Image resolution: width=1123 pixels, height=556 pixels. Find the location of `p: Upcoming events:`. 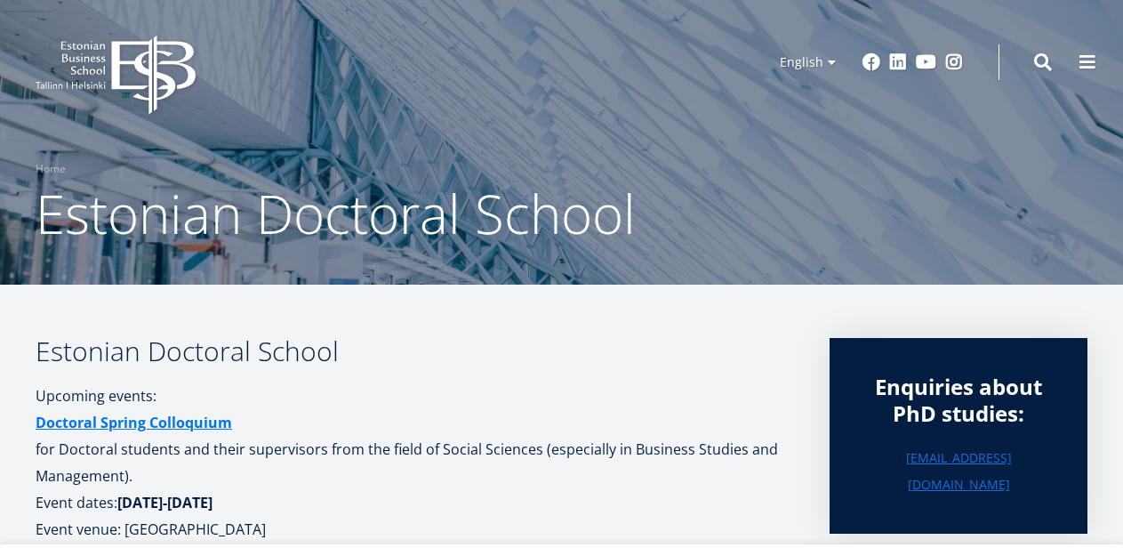

p: Upcoming events: is located at coordinates (414, 396).